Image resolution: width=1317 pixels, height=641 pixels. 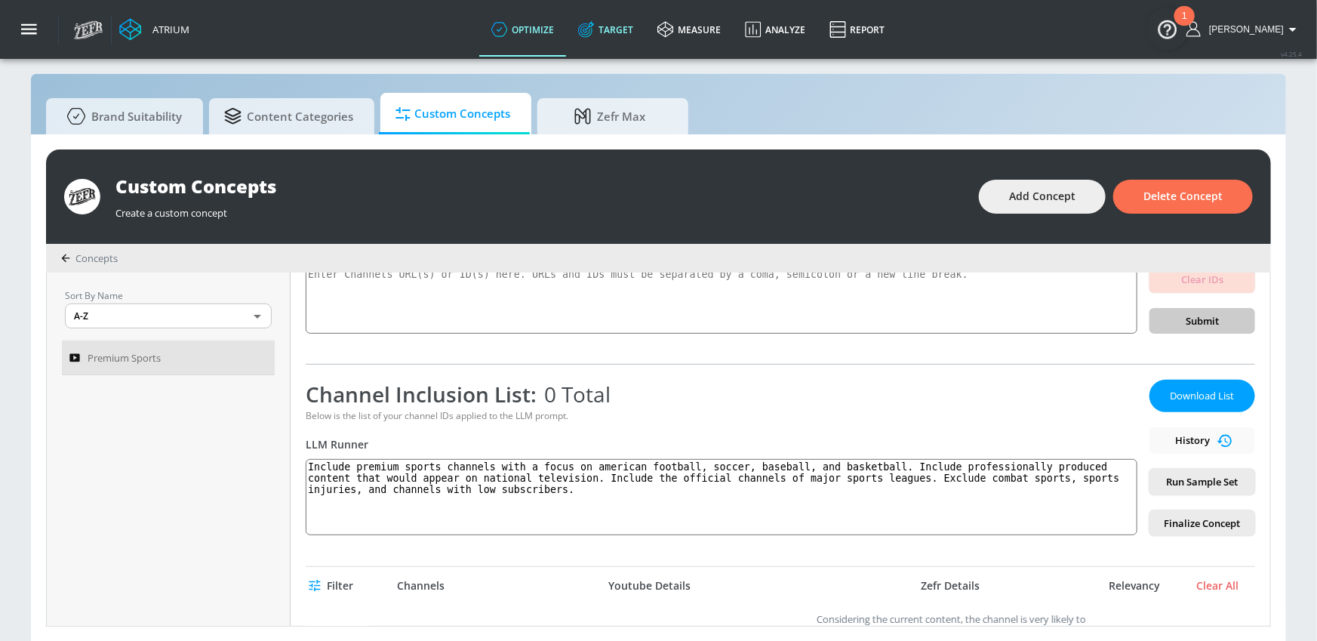 I want to click on span: Content Categories, so click(x=288, y=116).